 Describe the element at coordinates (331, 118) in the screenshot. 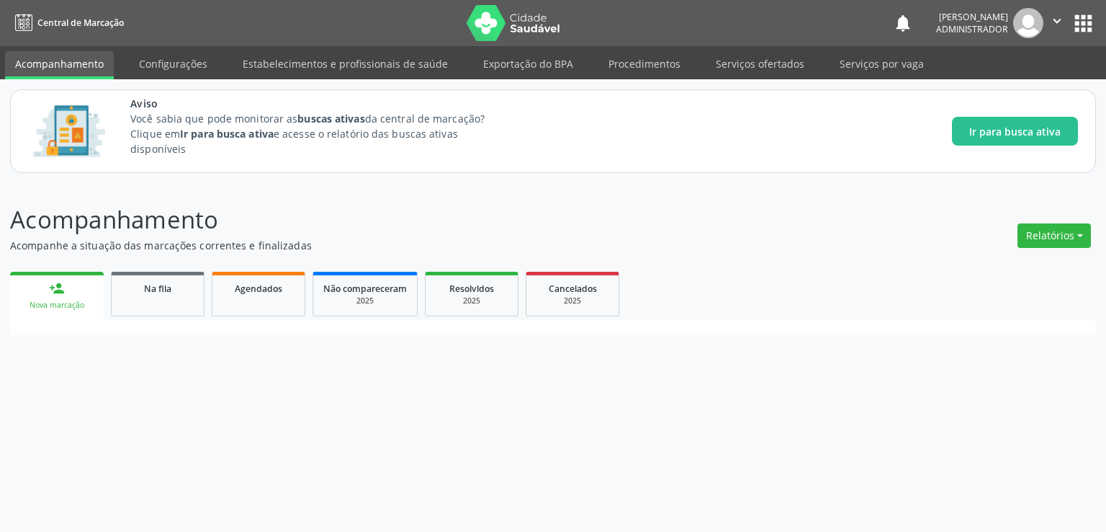

I see `strong: buscas ativas` at that location.